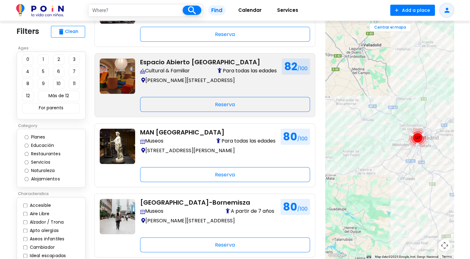 This screenshot has height=259, width=470. I want to click on label: Planes, so click(40, 137).